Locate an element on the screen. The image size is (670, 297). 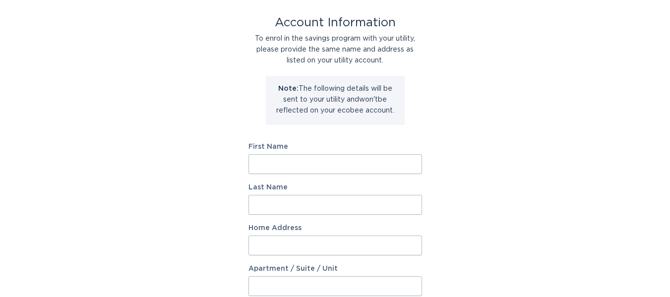
label: Last Name is located at coordinates (335, 187).